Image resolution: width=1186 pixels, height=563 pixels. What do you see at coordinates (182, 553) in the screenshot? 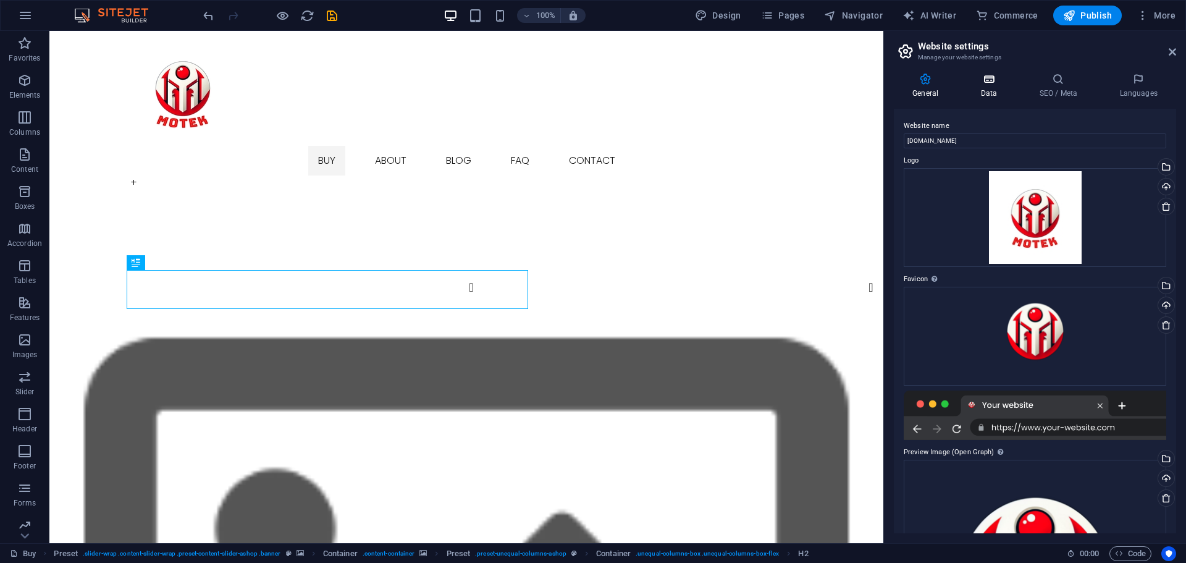
I see `span: . slider-wrap .content-slider-wrap .preset-content-slider-ashop .banner` at bounding box center [182, 553].